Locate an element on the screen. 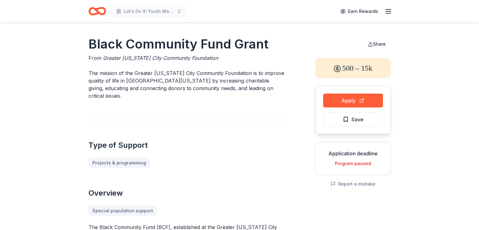  button: Share is located at coordinates (377, 44).